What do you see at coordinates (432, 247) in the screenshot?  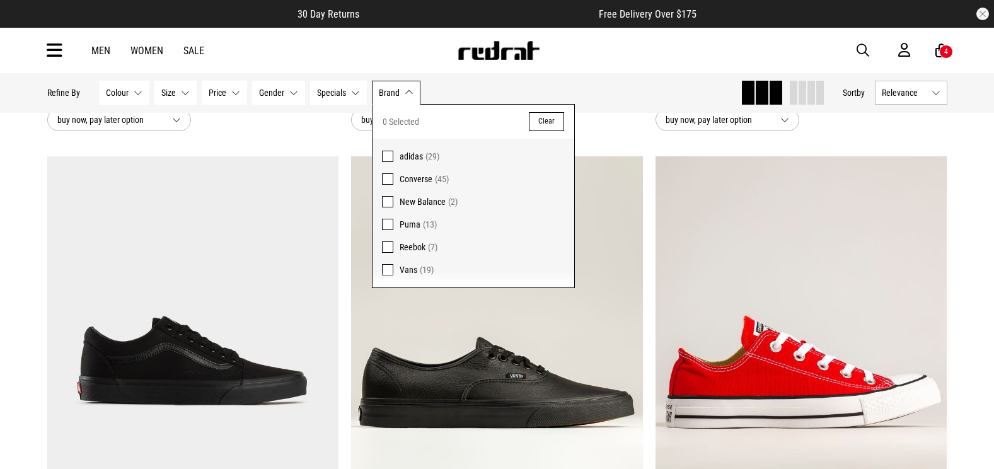 I see `span: (7)` at bounding box center [432, 247].